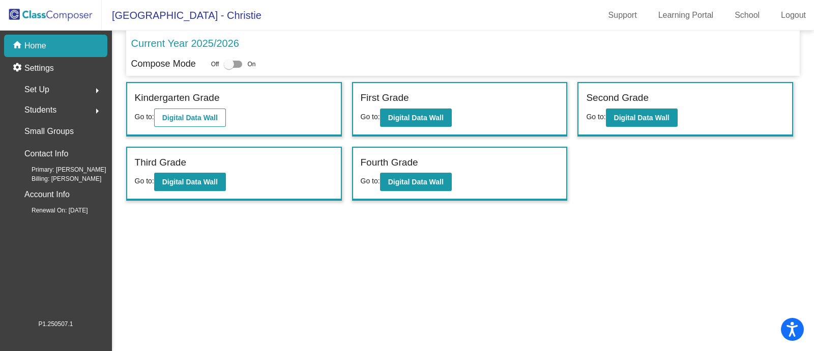  What do you see at coordinates (160, 162) in the screenshot?
I see `label: Third Grade` at bounding box center [160, 162].